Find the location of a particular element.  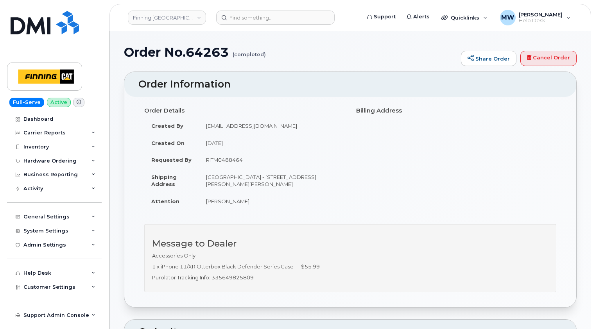

h3: Message to Dealer is located at coordinates (350, 243).